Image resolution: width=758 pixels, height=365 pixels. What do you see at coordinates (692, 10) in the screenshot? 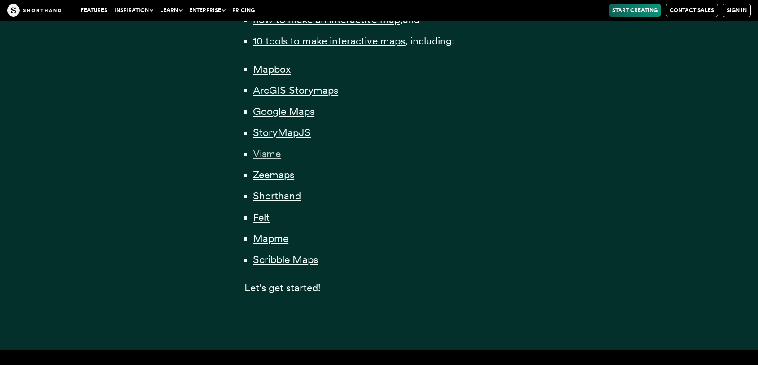
I see `a: Contact Sales` at bounding box center [692, 10].